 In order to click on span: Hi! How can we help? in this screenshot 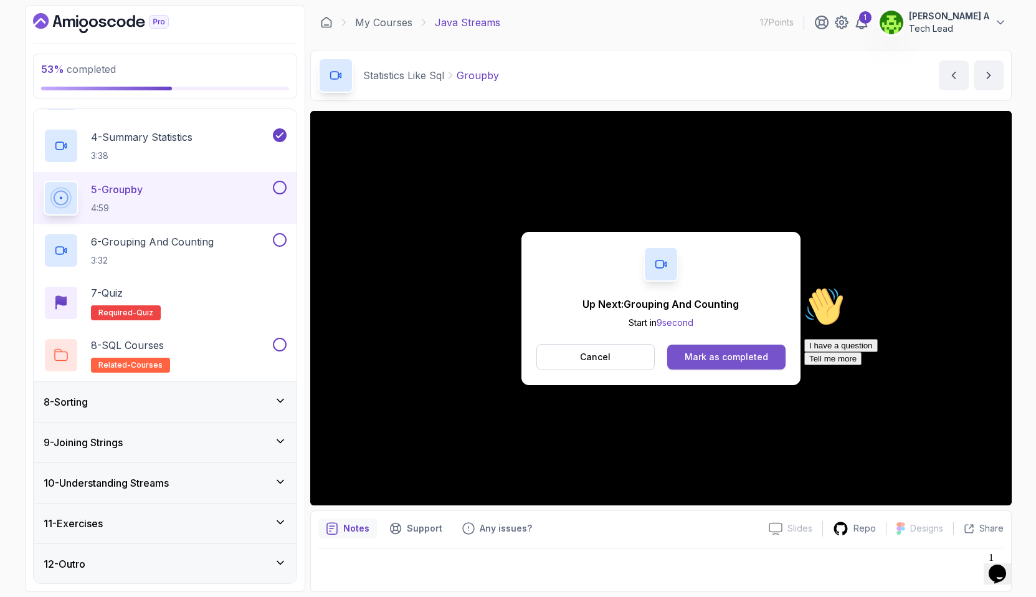, I will do `click(64, 42)`.